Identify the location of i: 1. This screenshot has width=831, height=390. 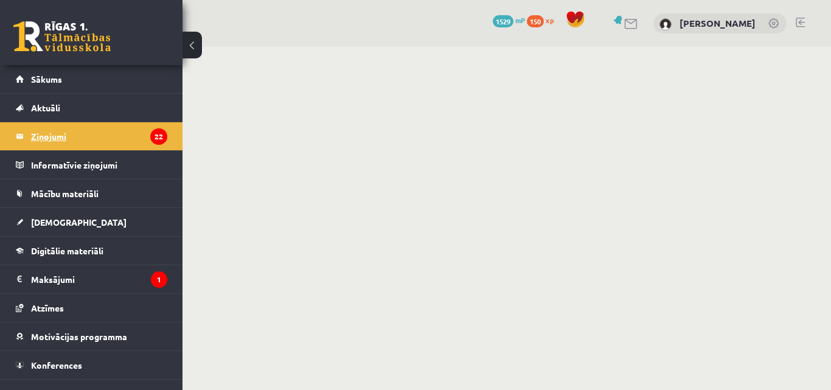
(159, 279).